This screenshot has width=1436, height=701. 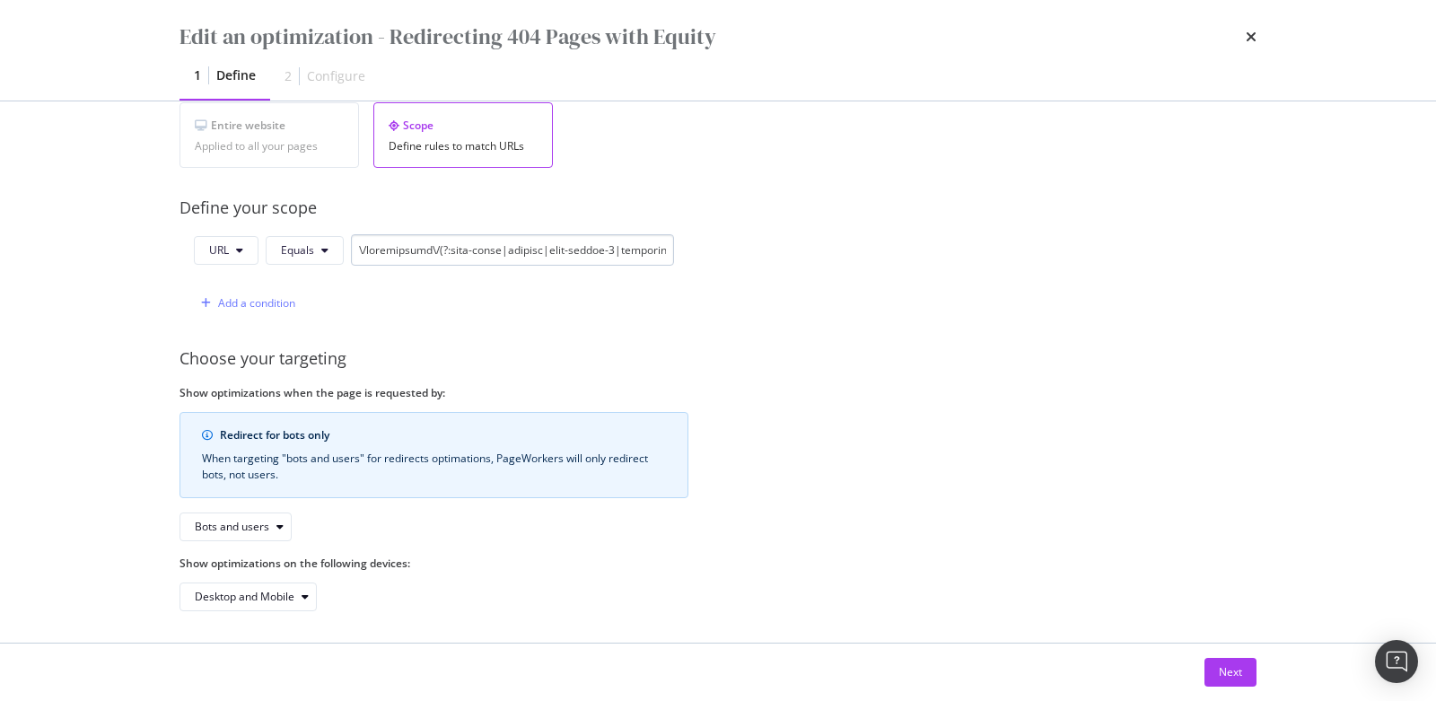 What do you see at coordinates (1230, 671) in the screenshot?
I see `div: Next` at bounding box center [1230, 671].